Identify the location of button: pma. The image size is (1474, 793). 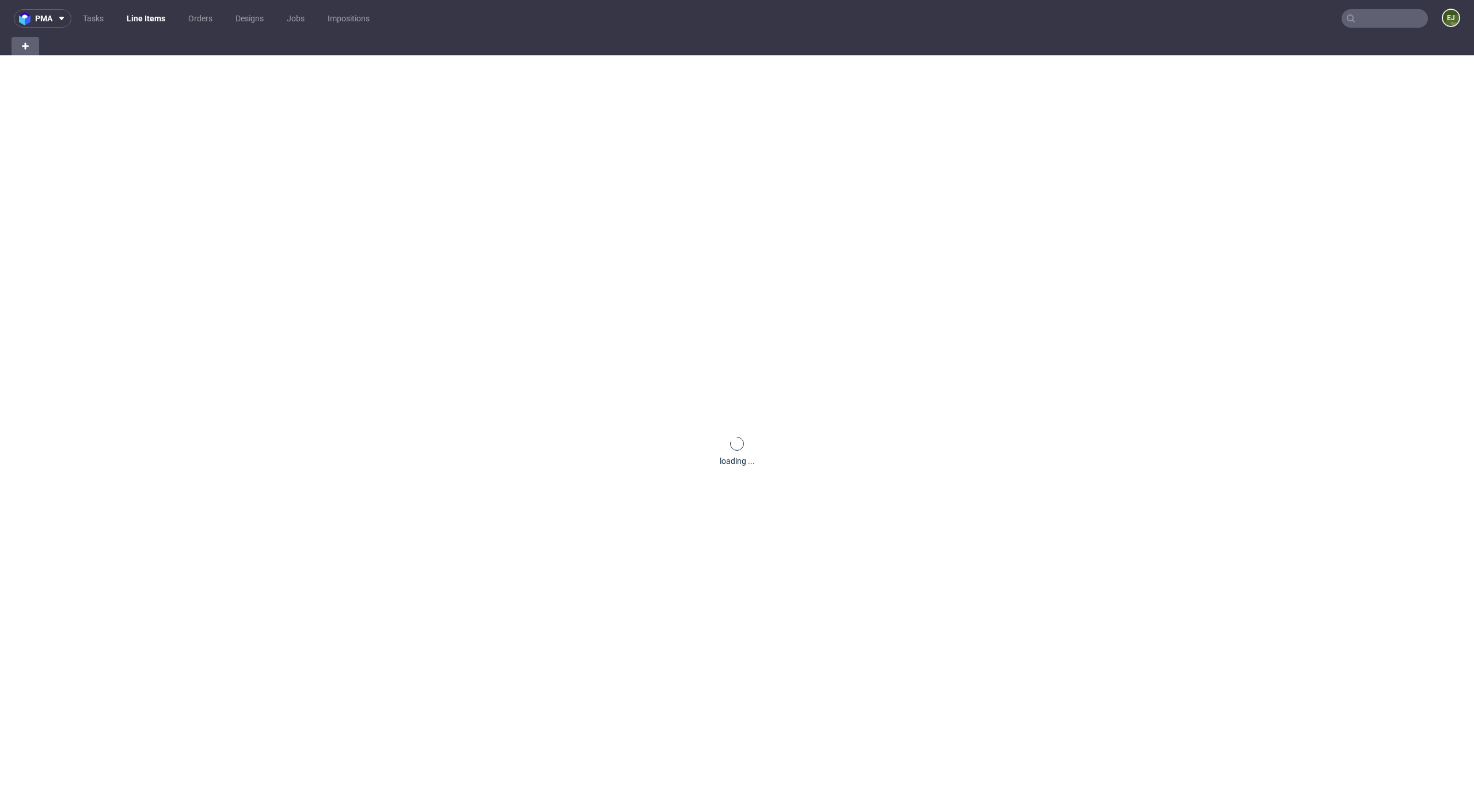
(43, 18).